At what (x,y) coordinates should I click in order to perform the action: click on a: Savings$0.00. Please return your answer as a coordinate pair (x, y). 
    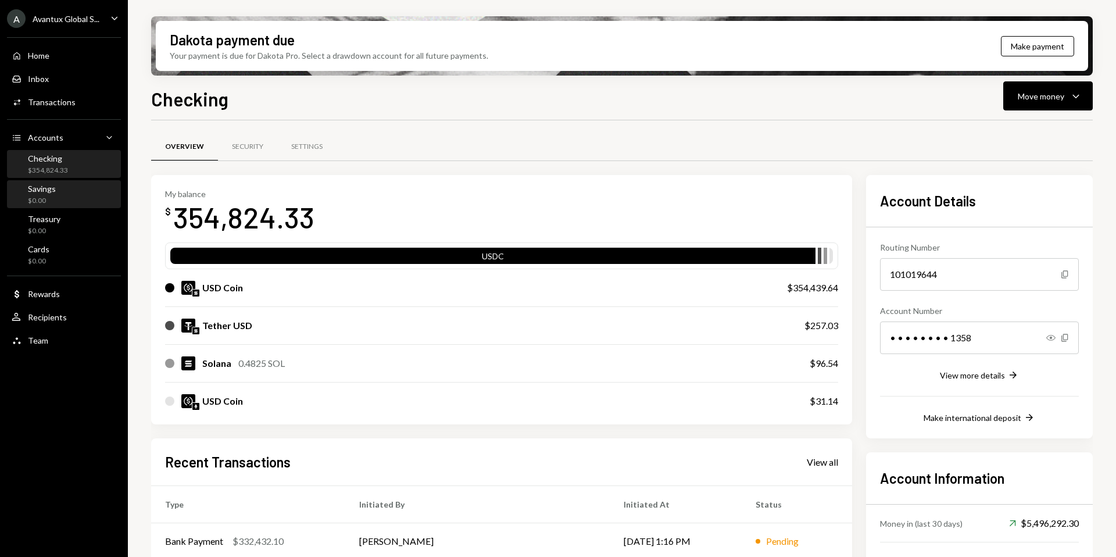
    Looking at the image, I should click on (64, 194).